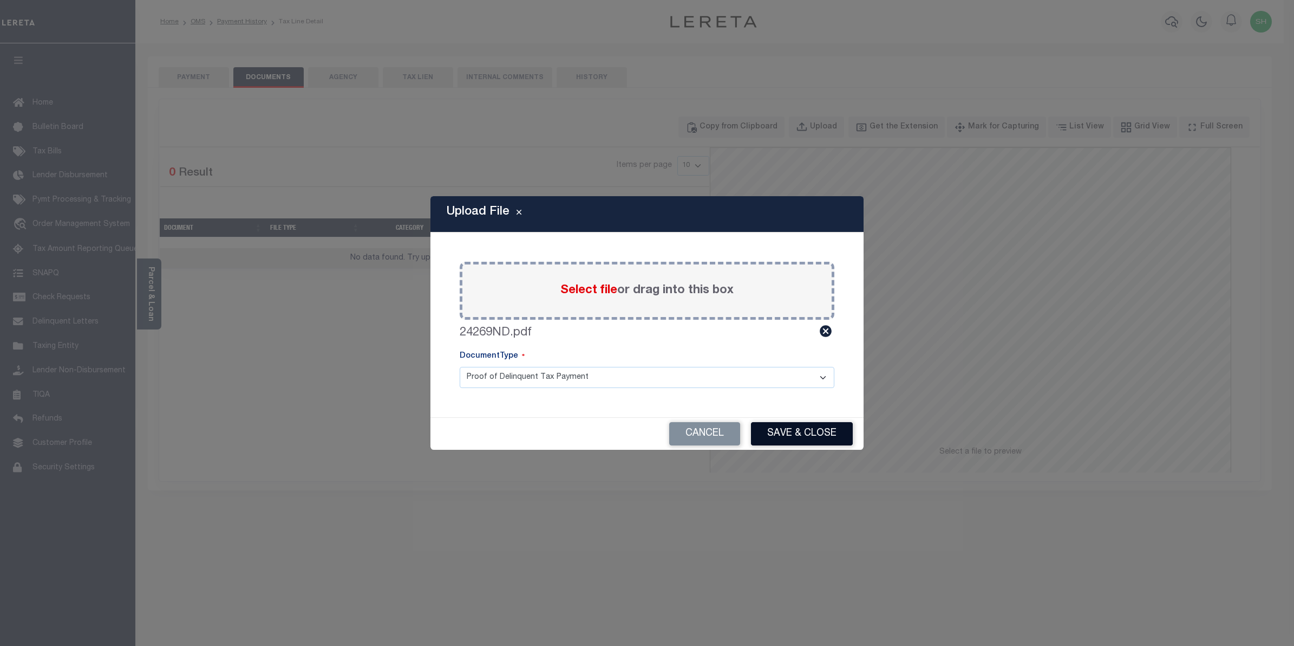 The height and width of the screenshot is (646, 1294). Describe the element at coordinates (478, 212) in the screenshot. I see `h5: Upload File` at that location.